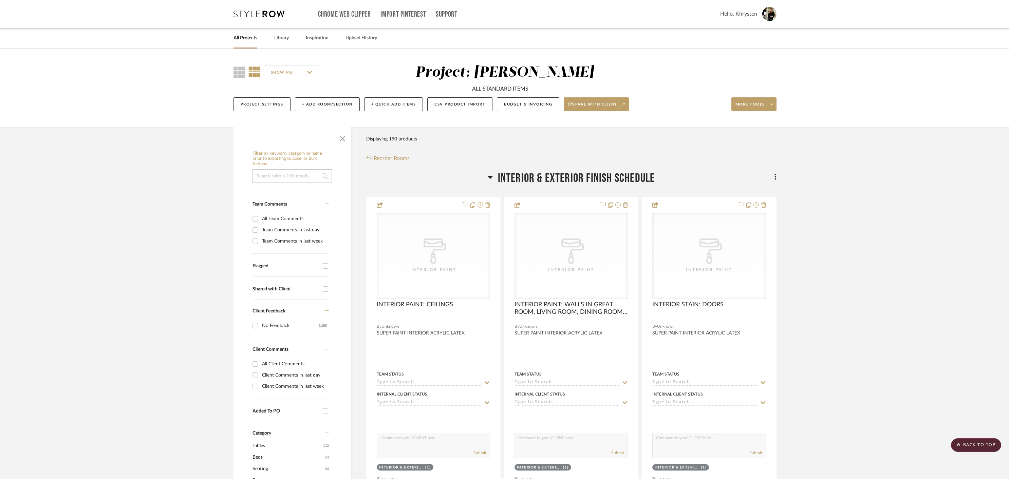  What do you see at coordinates (688, 305) in the screenshot?
I see `span: INTERIOR STAIN: DOORS` at bounding box center [688, 305].